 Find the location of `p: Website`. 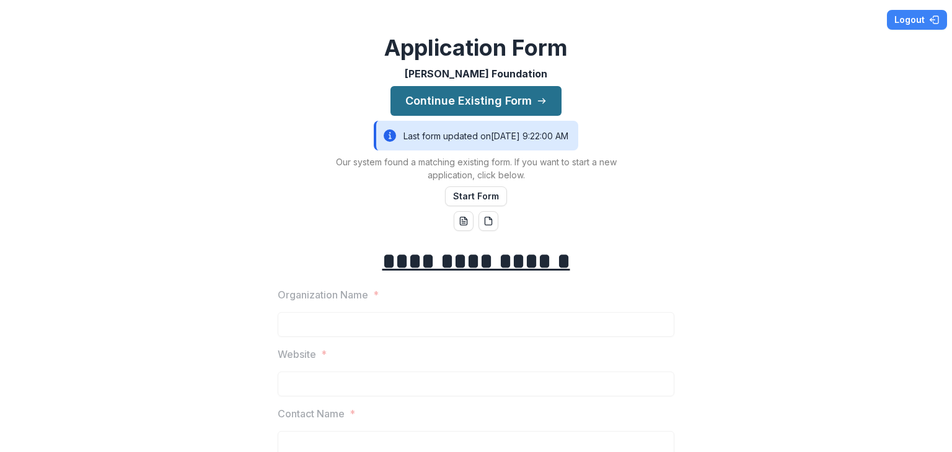

p: Website is located at coordinates (297, 355).